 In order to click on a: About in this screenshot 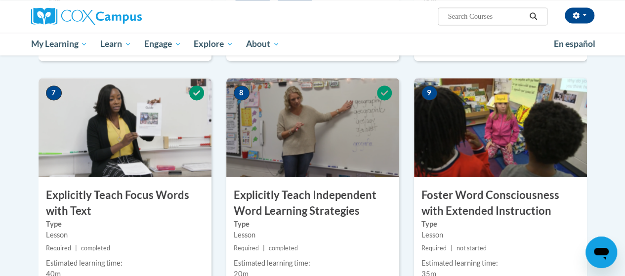, I will do `click(263, 44)`.